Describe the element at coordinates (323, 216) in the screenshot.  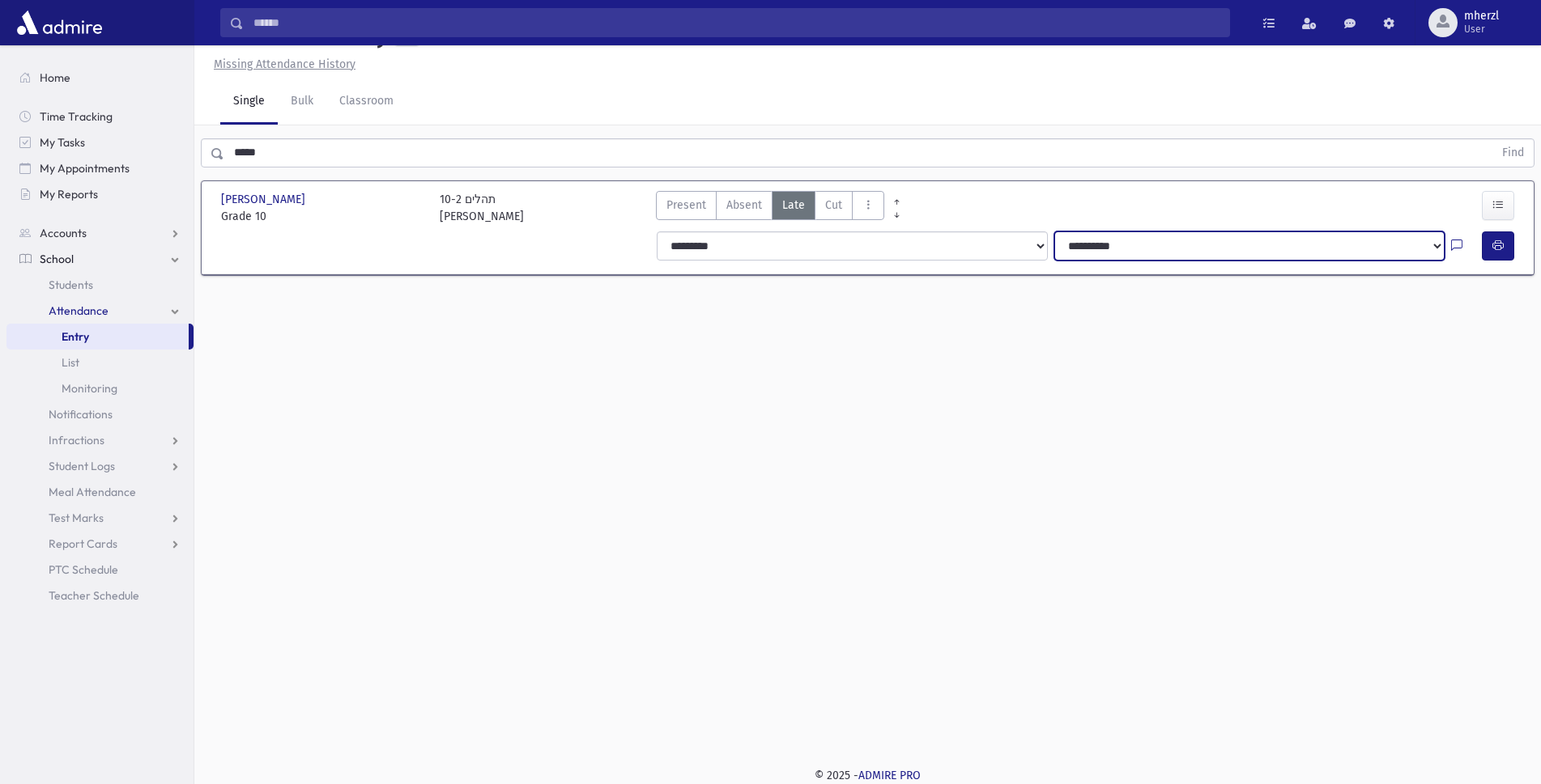
I see `span: Grade 10` at that location.